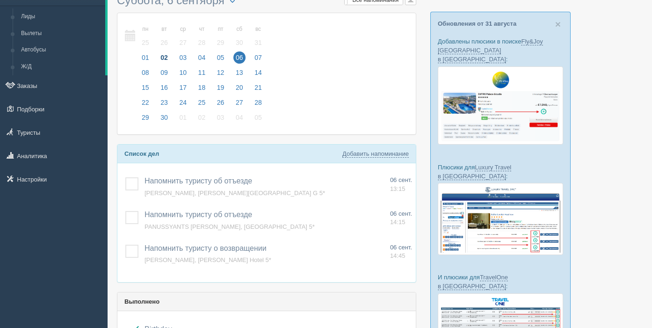 The height and width of the screenshot is (328, 652). I want to click on span: 14, so click(258, 72).